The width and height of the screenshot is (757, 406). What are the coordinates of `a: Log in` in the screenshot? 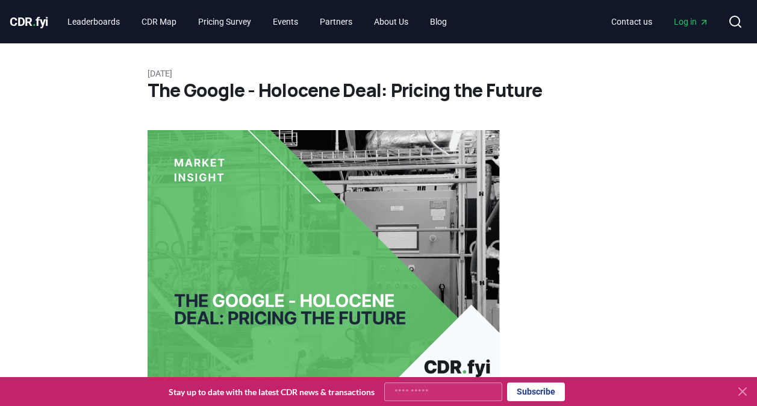 It's located at (692, 22).